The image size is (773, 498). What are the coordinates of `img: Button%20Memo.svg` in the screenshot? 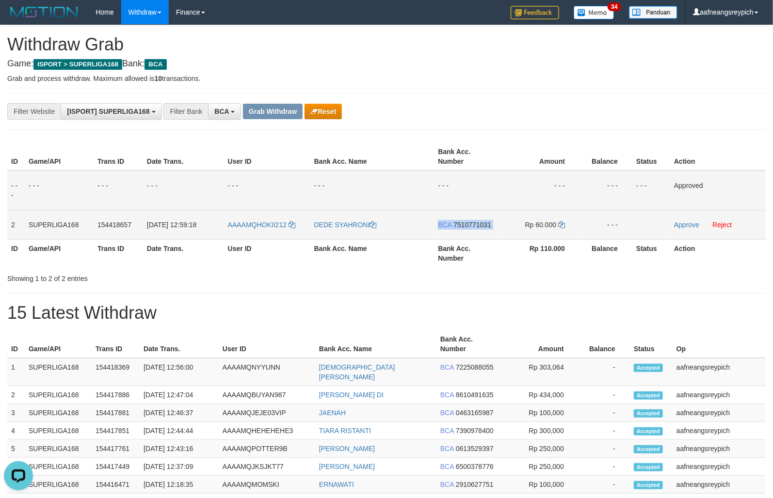 It's located at (594, 13).